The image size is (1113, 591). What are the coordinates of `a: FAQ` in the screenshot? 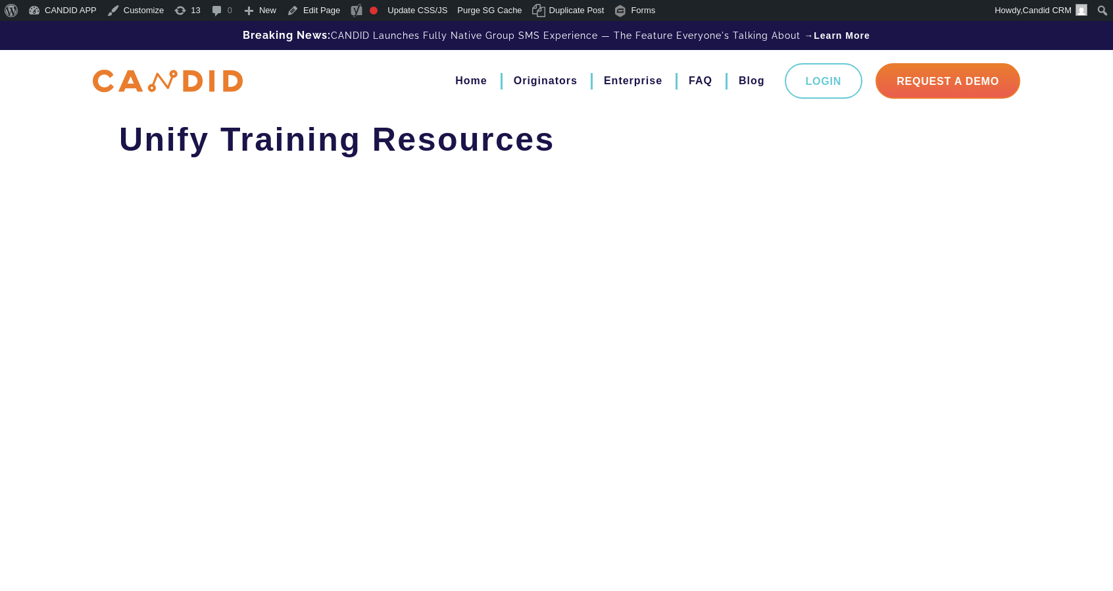 It's located at (701, 81).